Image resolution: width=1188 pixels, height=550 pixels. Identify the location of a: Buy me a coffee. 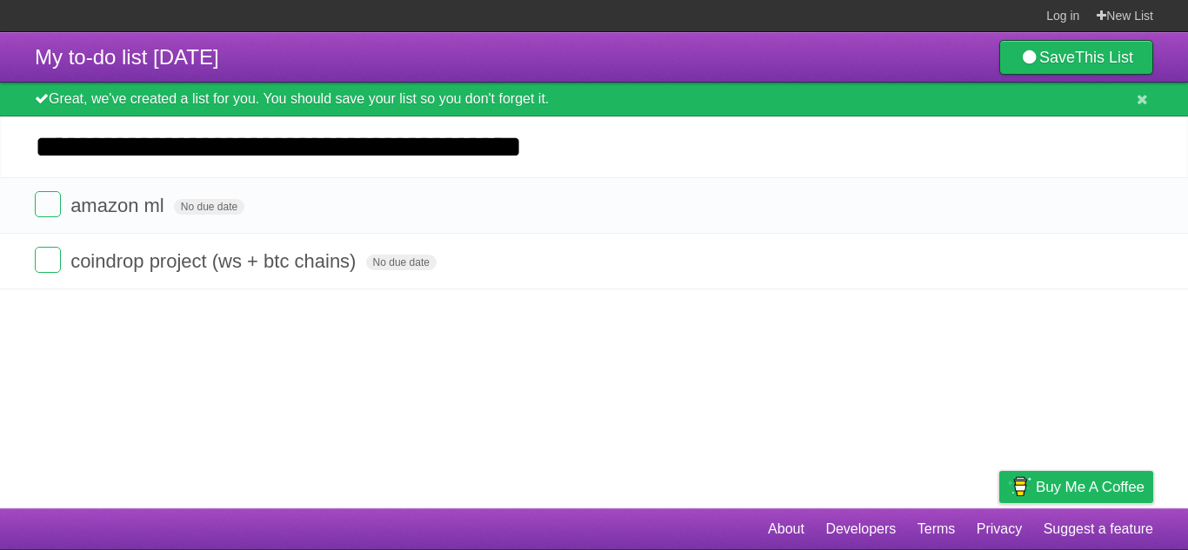
(1076, 487).